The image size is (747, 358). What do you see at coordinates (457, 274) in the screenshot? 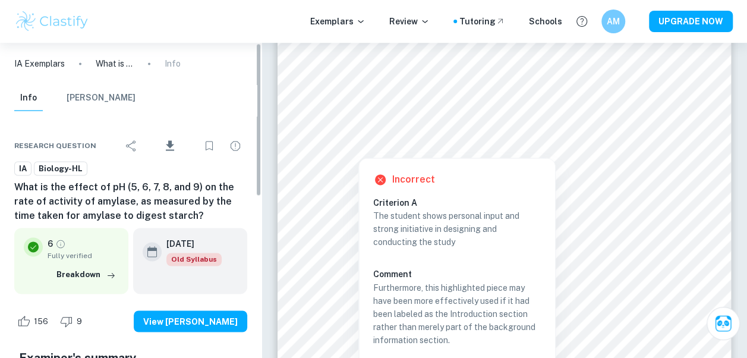
I see `h6: Comment` at bounding box center [457, 274].